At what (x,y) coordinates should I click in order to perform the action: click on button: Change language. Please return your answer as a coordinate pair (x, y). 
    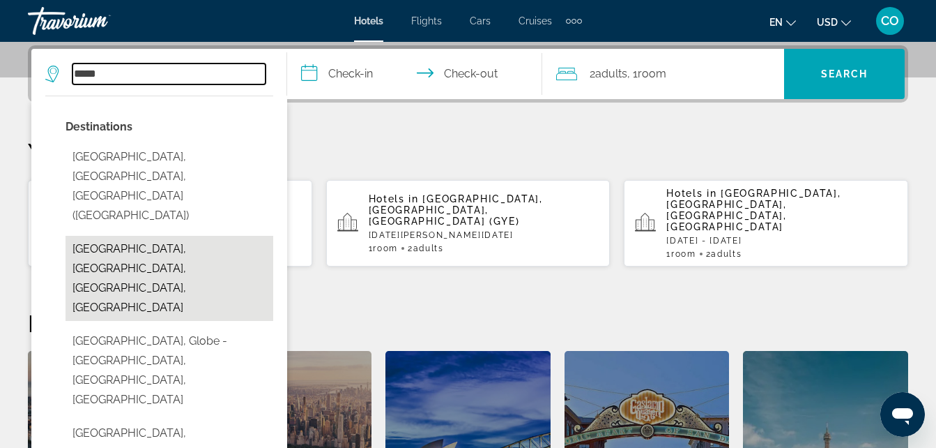
    Looking at the image, I should click on (783, 22).